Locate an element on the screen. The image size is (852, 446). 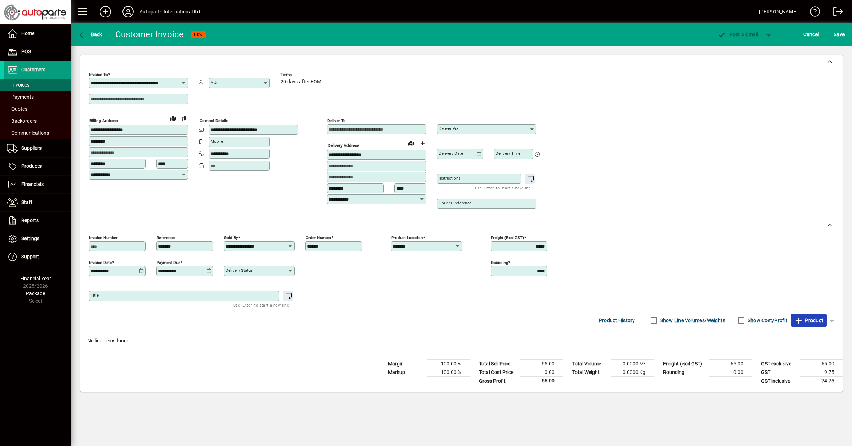
span: Suppliers is located at coordinates (31, 148).